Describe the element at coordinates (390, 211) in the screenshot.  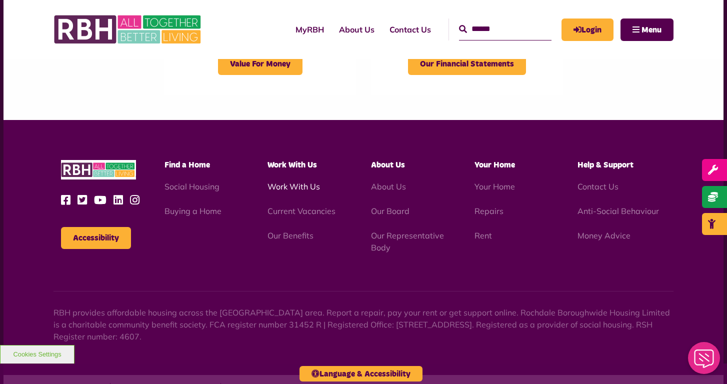
I see `a: Our Board` at that location.